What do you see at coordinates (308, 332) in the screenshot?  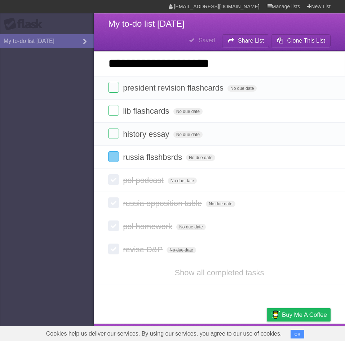 I see `a: Suggest a feature` at bounding box center [308, 332].